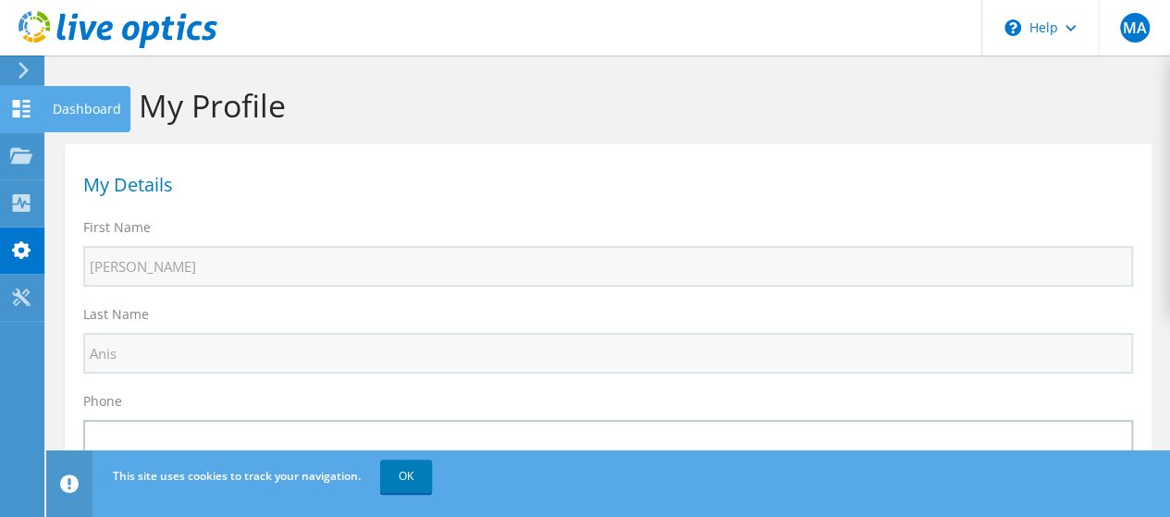  Describe the element at coordinates (1135, 28) in the screenshot. I see `span: MA` at that location.